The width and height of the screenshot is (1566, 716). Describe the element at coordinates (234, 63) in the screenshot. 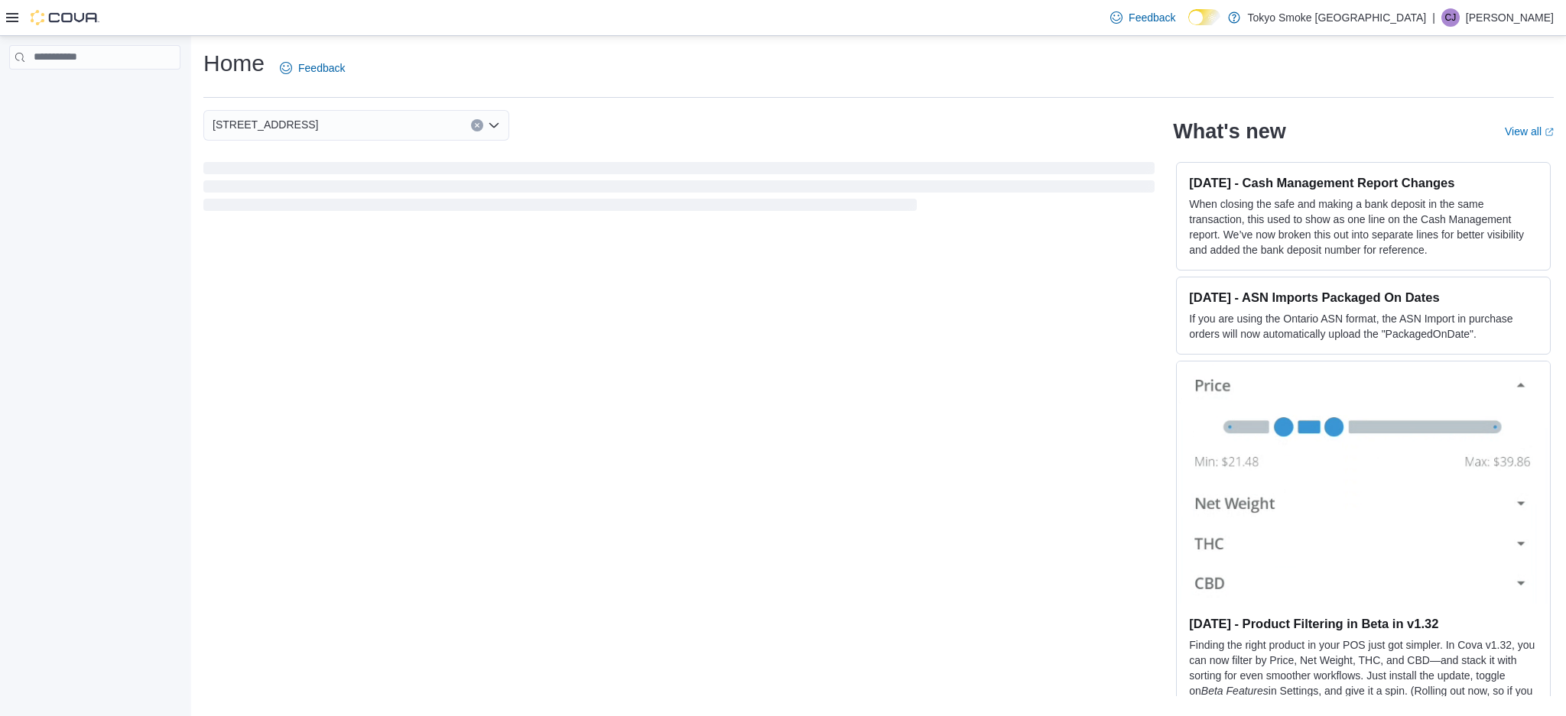

I see `h1: Home` at that location.